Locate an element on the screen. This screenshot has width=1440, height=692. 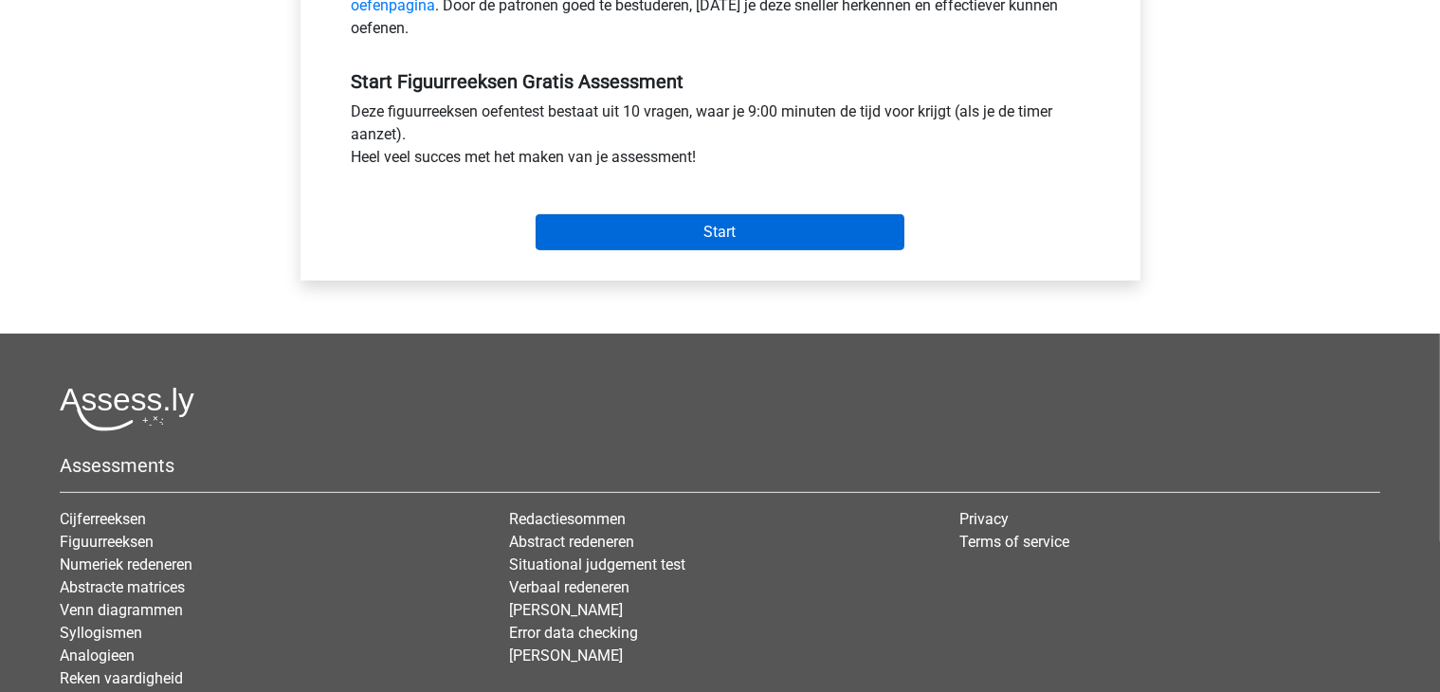
input: Start is located at coordinates (719, 232).